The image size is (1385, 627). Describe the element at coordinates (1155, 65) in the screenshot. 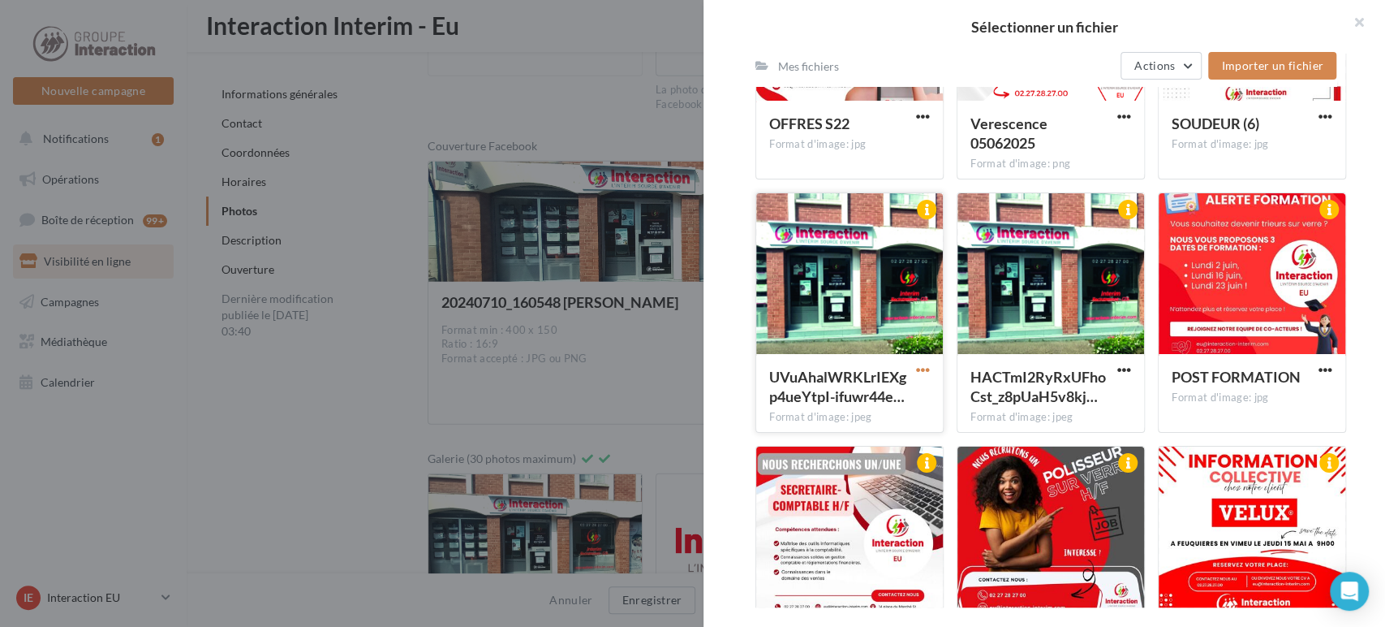

I see `span: Actions` at that location.